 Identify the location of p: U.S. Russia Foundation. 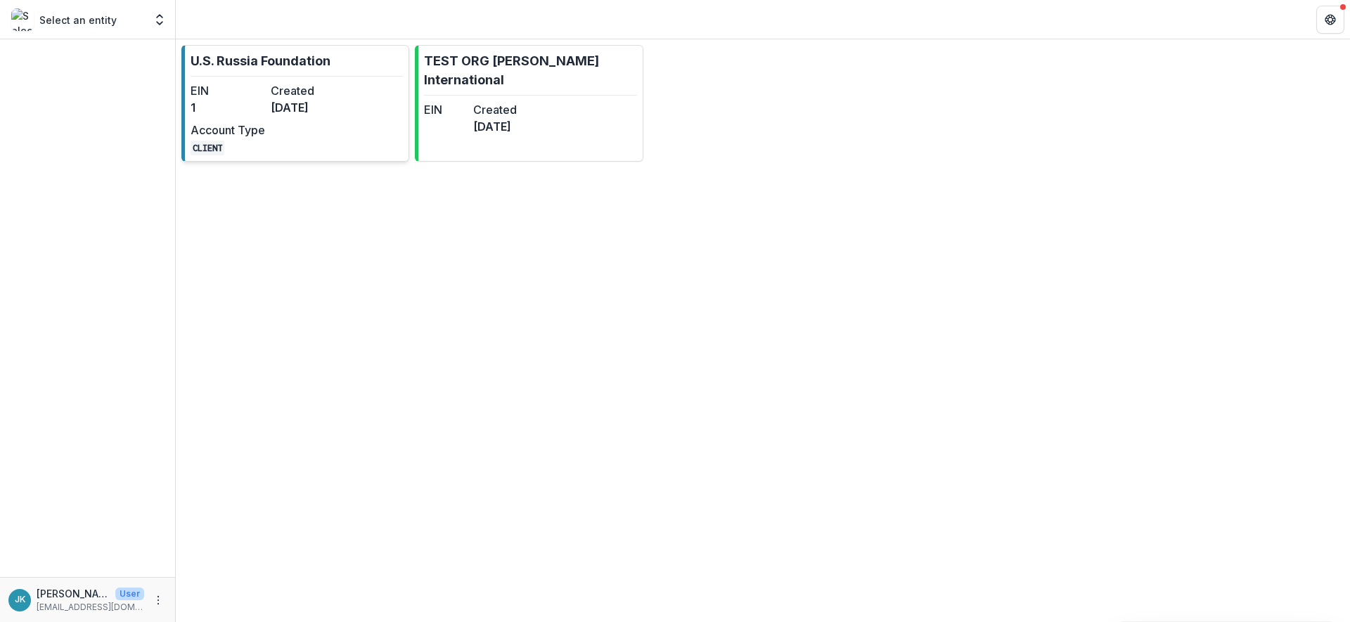
(260, 60).